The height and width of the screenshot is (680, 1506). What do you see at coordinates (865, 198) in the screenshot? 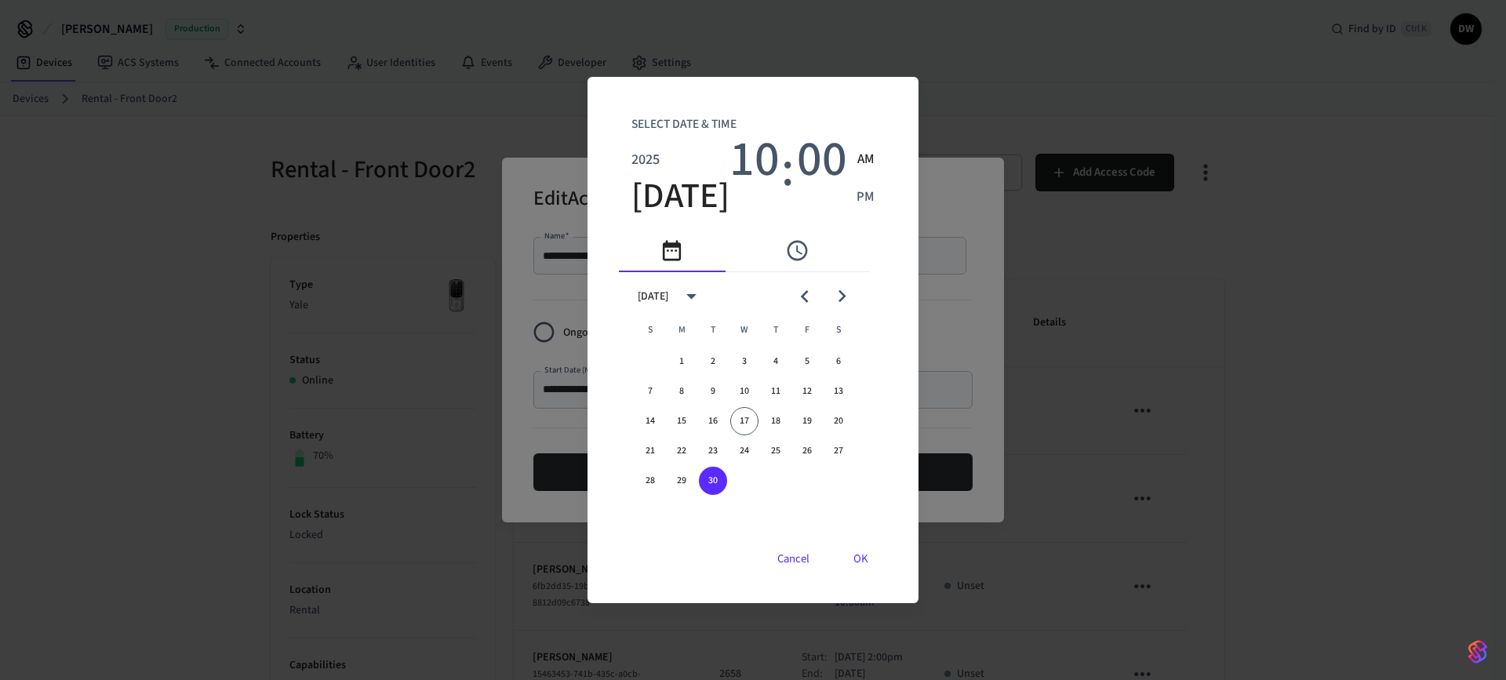
I see `span: PM` at bounding box center [865, 198].